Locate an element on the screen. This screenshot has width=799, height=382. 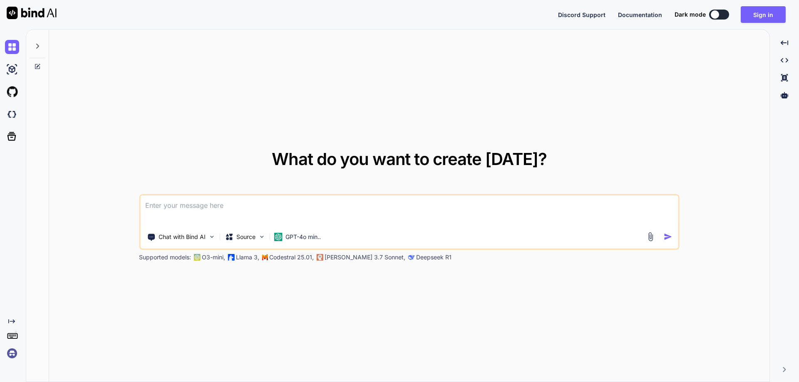
img: darkCloudIdeIcon is located at coordinates (12, 114).